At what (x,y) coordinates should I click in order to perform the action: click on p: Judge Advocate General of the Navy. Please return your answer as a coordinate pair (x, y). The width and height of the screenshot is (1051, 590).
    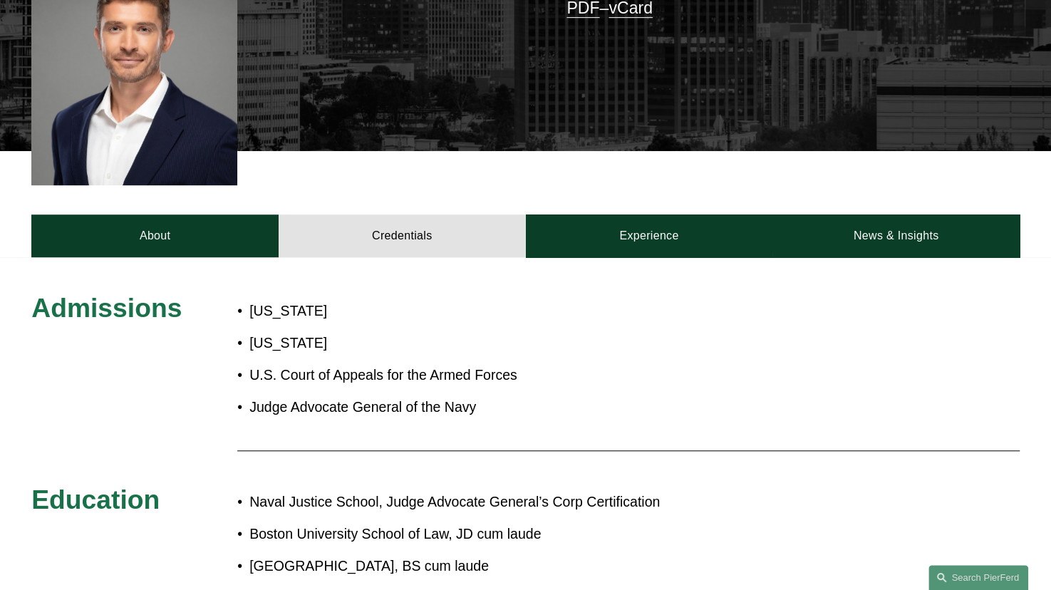
    Looking at the image, I should click on (428, 407).